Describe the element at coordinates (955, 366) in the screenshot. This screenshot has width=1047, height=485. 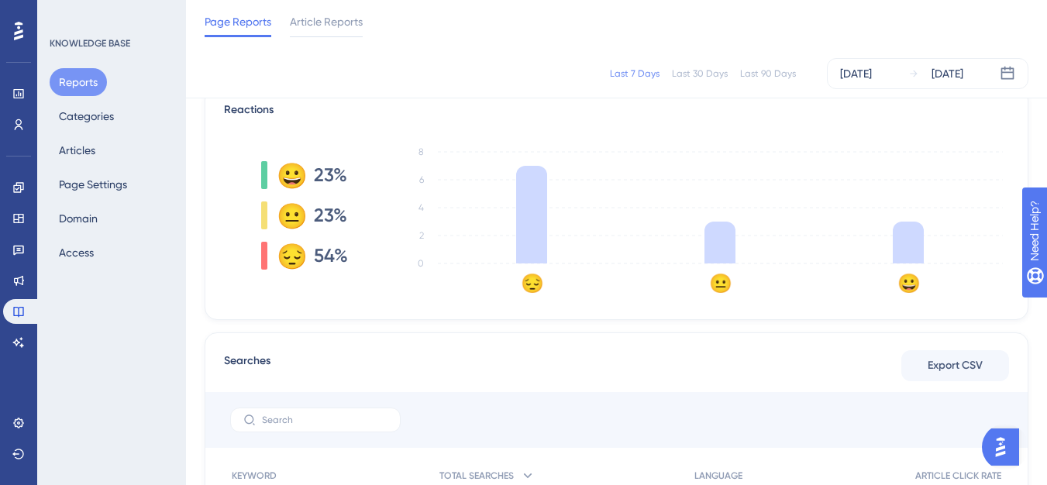
I see `span: Export CSV` at that location.